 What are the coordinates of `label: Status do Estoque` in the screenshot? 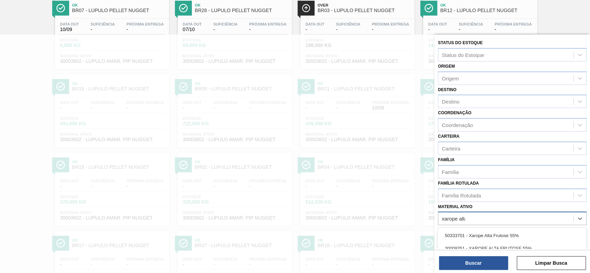 It's located at (460, 43).